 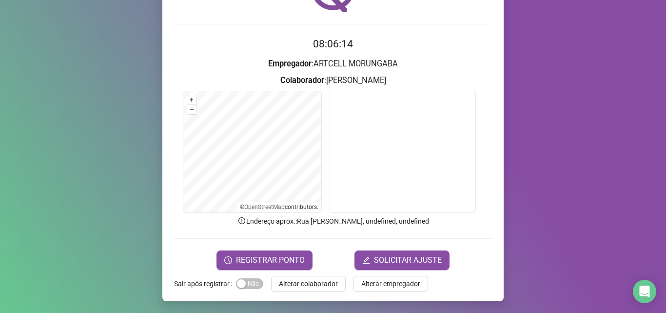 What do you see at coordinates (308, 283) in the screenshot?
I see `button: Alterar colaborador` at bounding box center [308, 283].